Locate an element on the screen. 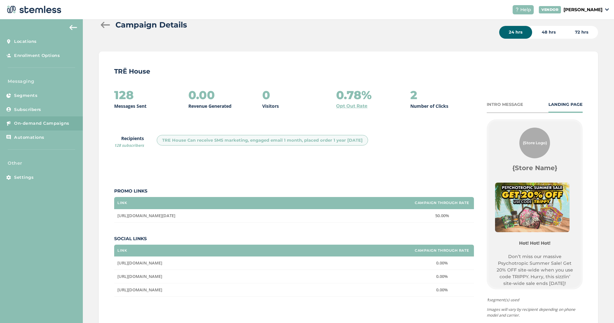  p: TRĒ House is located at coordinates (348, 71).